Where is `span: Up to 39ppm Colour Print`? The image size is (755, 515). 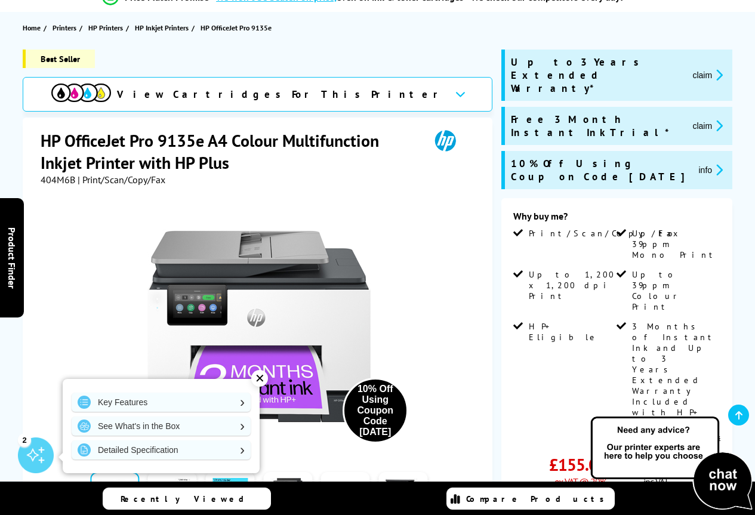 span: Up to 39ppm Colour Print is located at coordinates (675, 291).